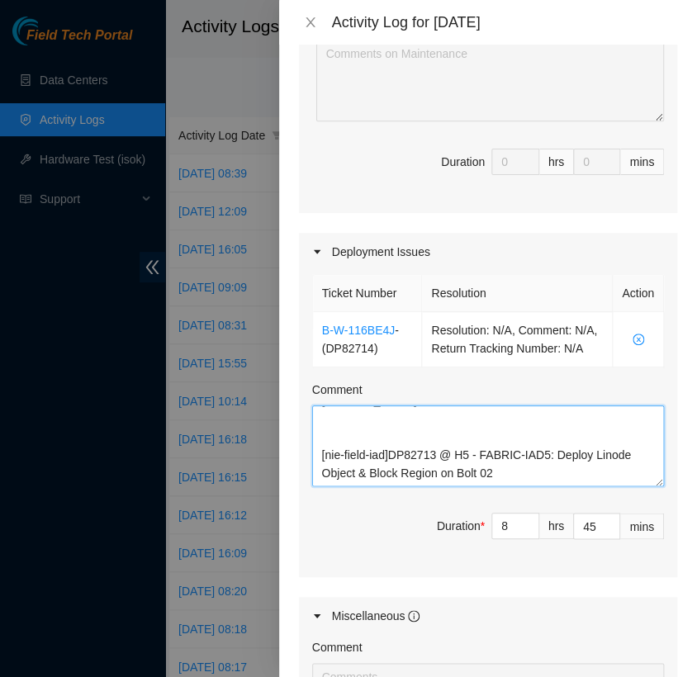 The width and height of the screenshot is (697, 677). Describe the element at coordinates (638, 340) in the screenshot. I see `span: close-circle` at that location.